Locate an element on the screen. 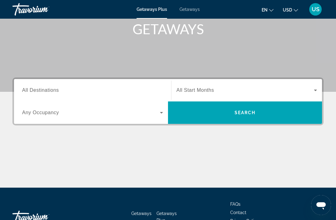 The width and height of the screenshot is (336, 220). button: Change currency is located at coordinates (291, 10).